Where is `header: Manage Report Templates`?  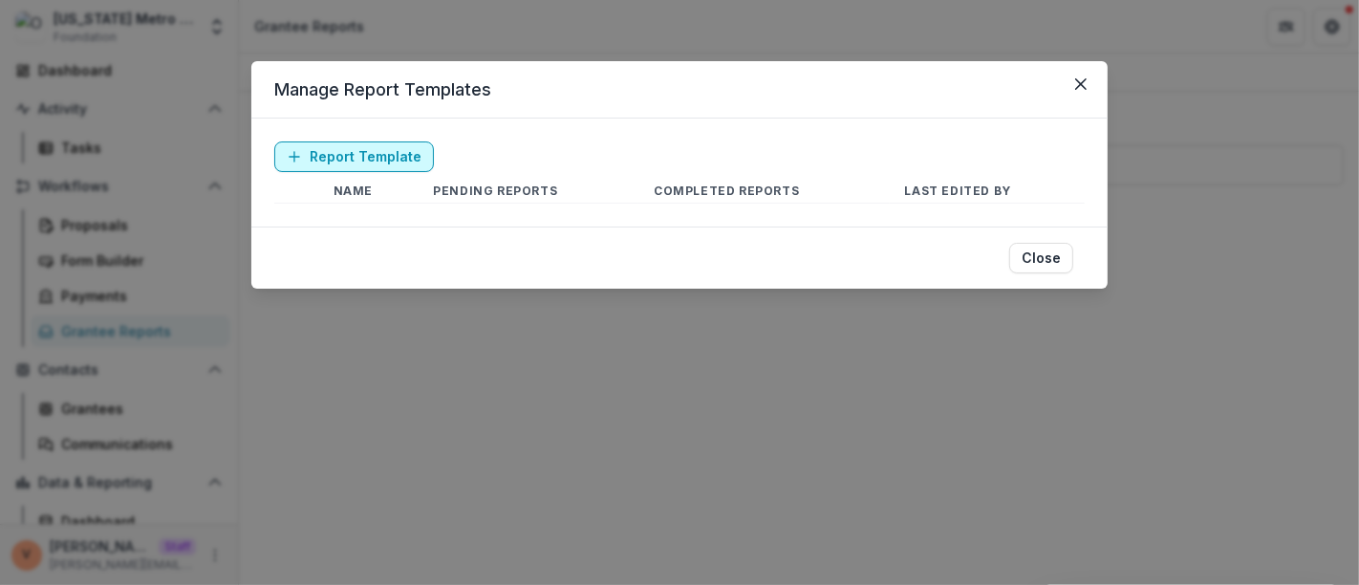 header: Manage Report Templates is located at coordinates (679, 90).